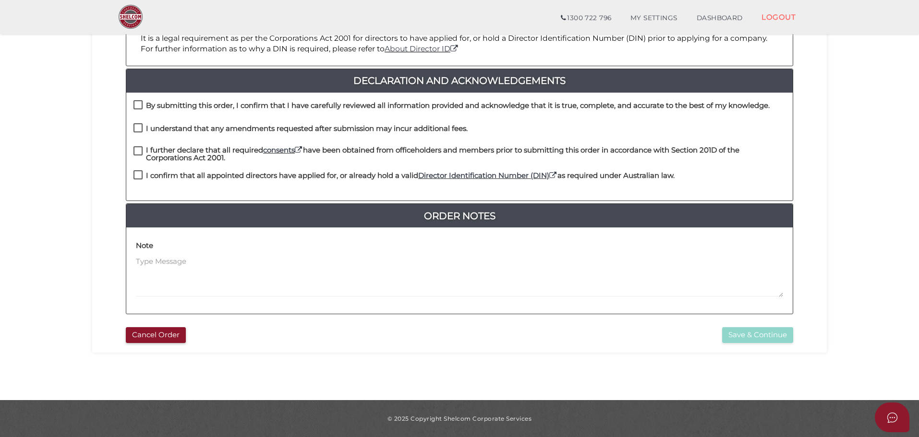  I want to click on h4: Order Notes, so click(459, 216).